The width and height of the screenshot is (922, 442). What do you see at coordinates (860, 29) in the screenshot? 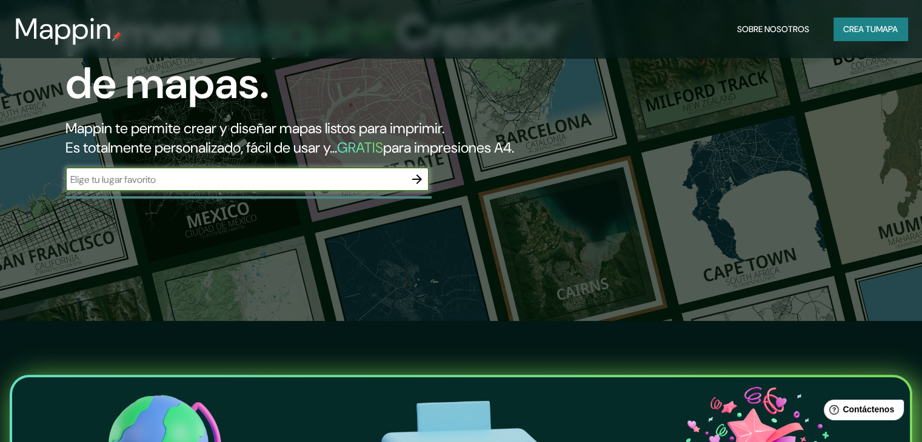
I see `font: Crea tu` at bounding box center [860, 29].